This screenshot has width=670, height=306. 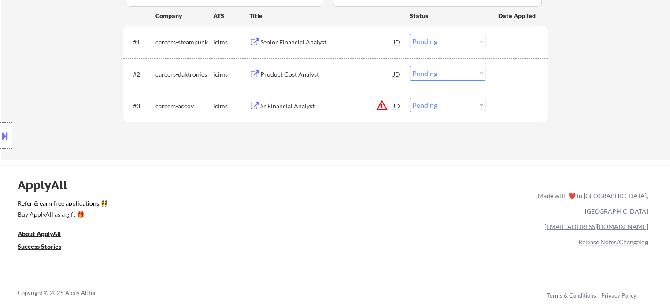 What do you see at coordinates (68, 293) in the screenshot?
I see `div: Copyright © 2025 Apply All Inc` at bounding box center [68, 293].